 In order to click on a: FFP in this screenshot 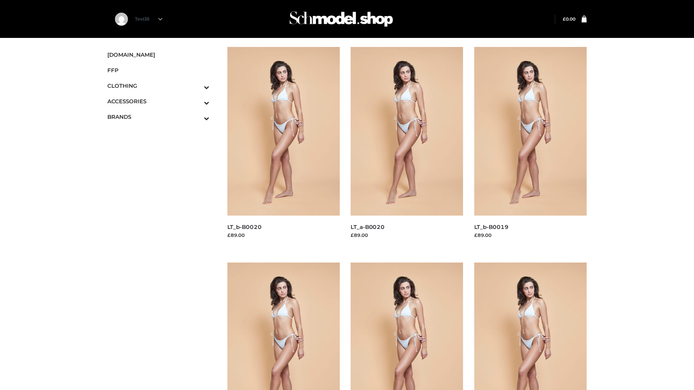, I will do `click(158, 70)`.